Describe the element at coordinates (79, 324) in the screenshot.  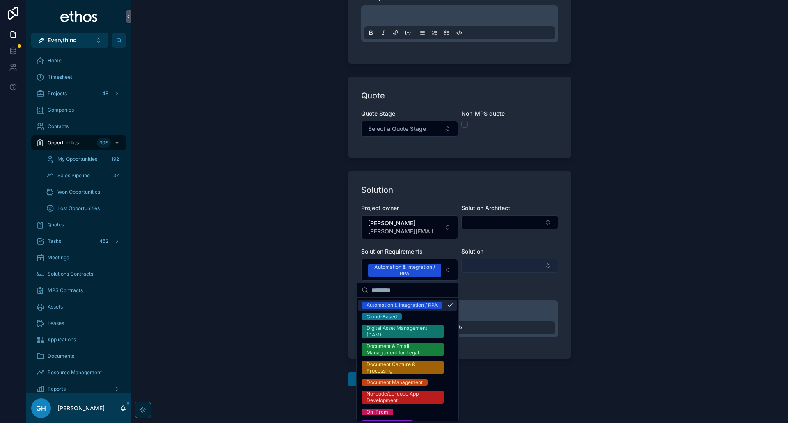
I see `a: Leases` at that location.